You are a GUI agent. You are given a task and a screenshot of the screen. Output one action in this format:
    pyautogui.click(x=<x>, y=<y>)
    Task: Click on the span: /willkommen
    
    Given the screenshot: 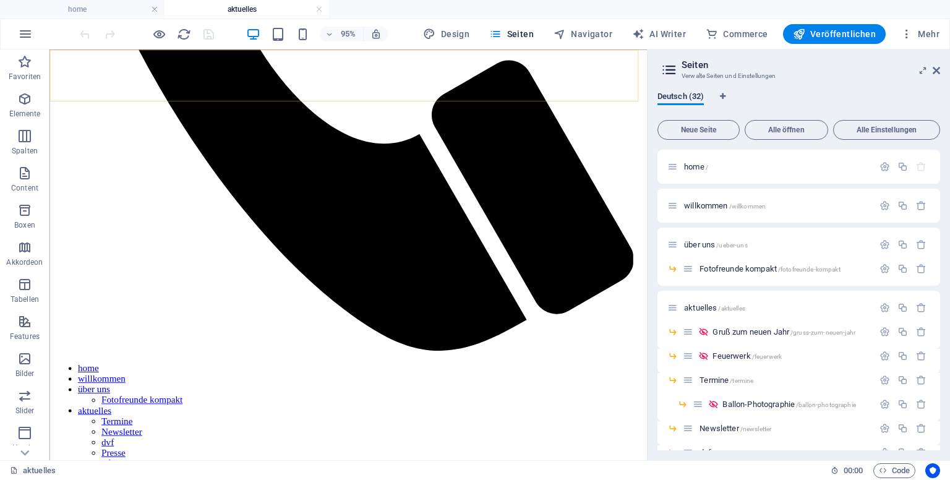 What is the action you would take?
    pyautogui.click(x=748, y=206)
    